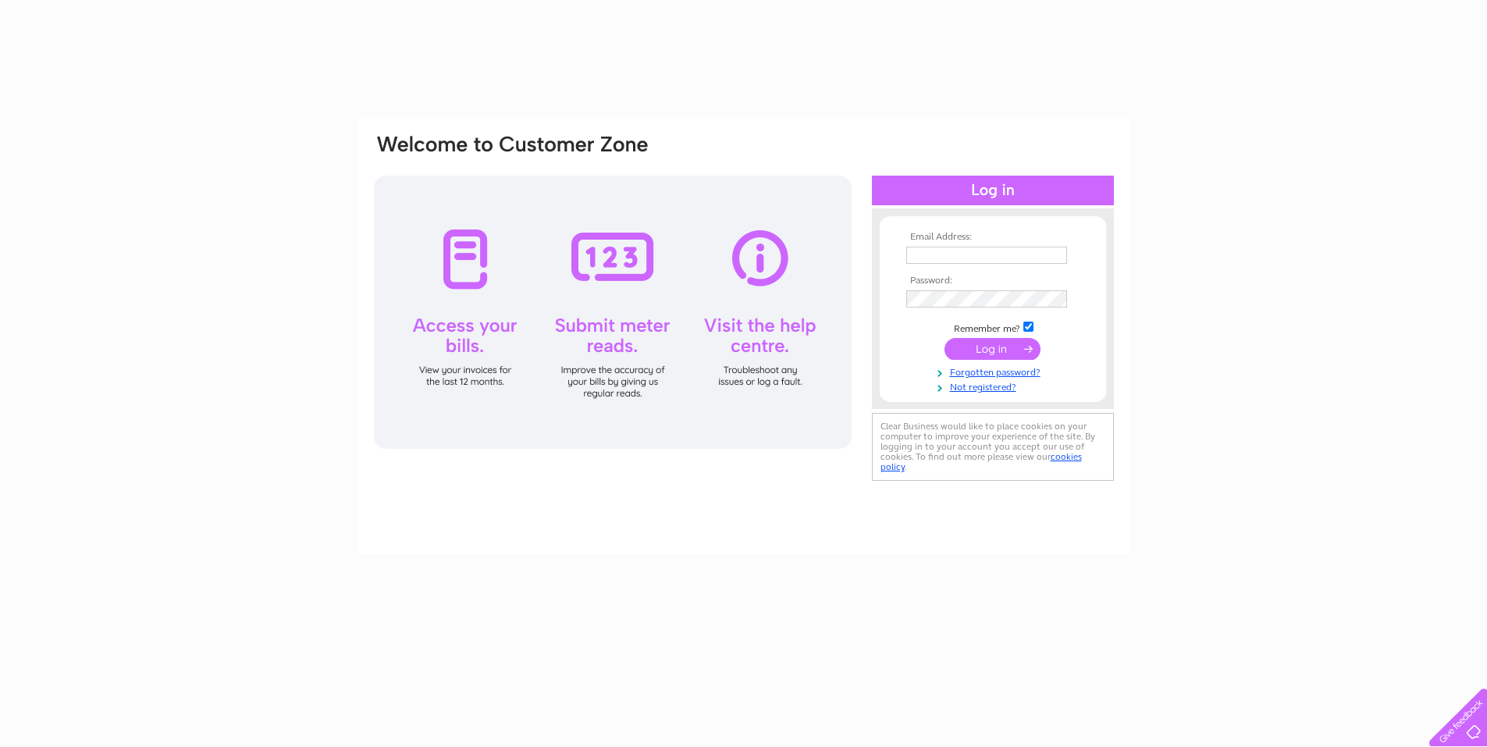 Image resolution: width=1487 pixels, height=747 pixels. I want to click on div: Clear Business would like to place cookies on your computer to improve your experience of the sit..., so click(993, 446).